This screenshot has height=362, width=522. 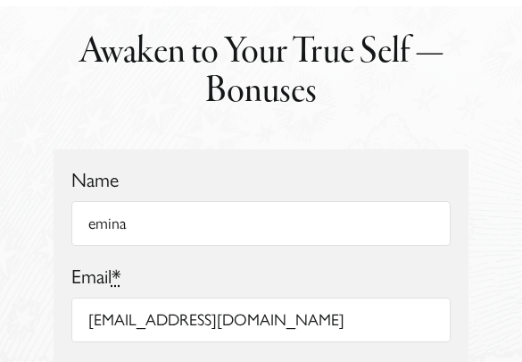 What do you see at coordinates (261, 223) in the screenshot?
I see `input: Your Name` at bounding box center [261, 223].